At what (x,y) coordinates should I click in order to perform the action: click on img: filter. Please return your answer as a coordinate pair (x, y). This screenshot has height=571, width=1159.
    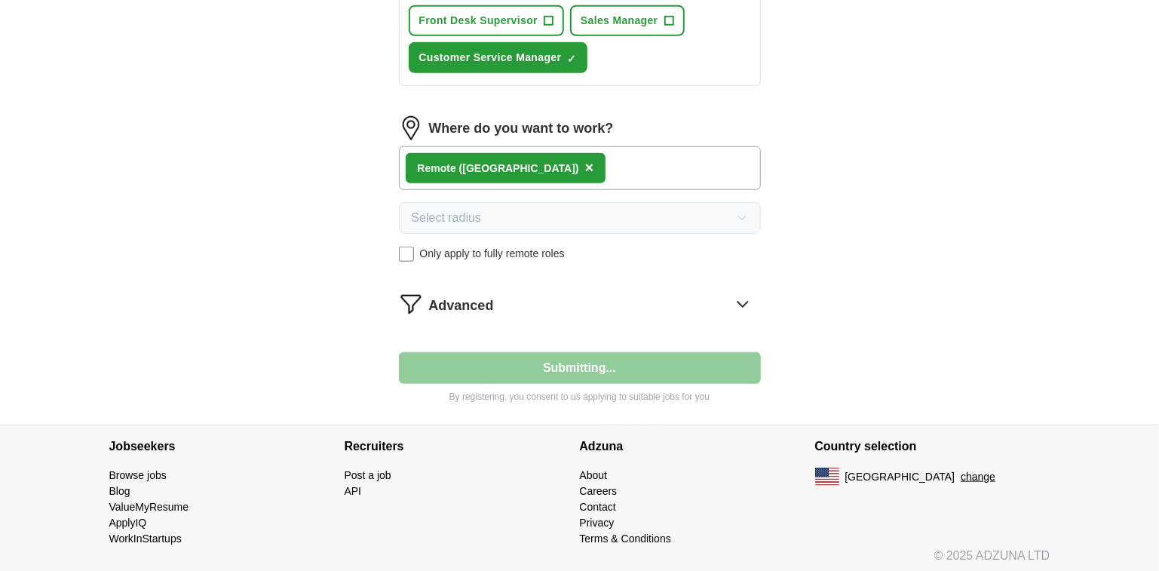
    Looking at the image, I should click on (411, 304).